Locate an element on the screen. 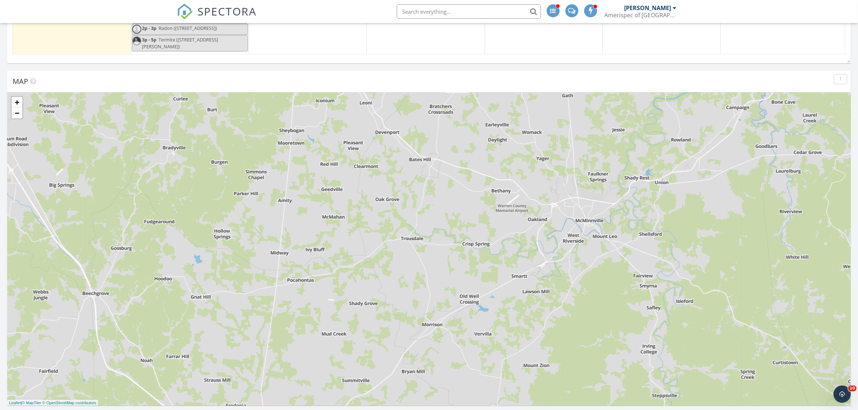  a: © MapTiler is located at coordinates (32, 403).